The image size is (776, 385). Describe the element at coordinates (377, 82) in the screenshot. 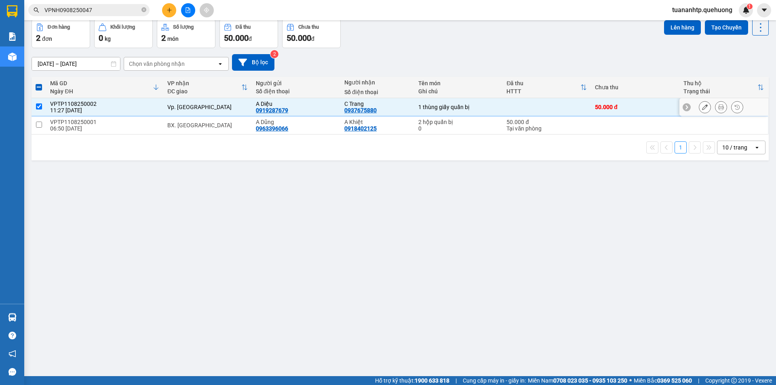

I see `div: Người nhận` at that location.